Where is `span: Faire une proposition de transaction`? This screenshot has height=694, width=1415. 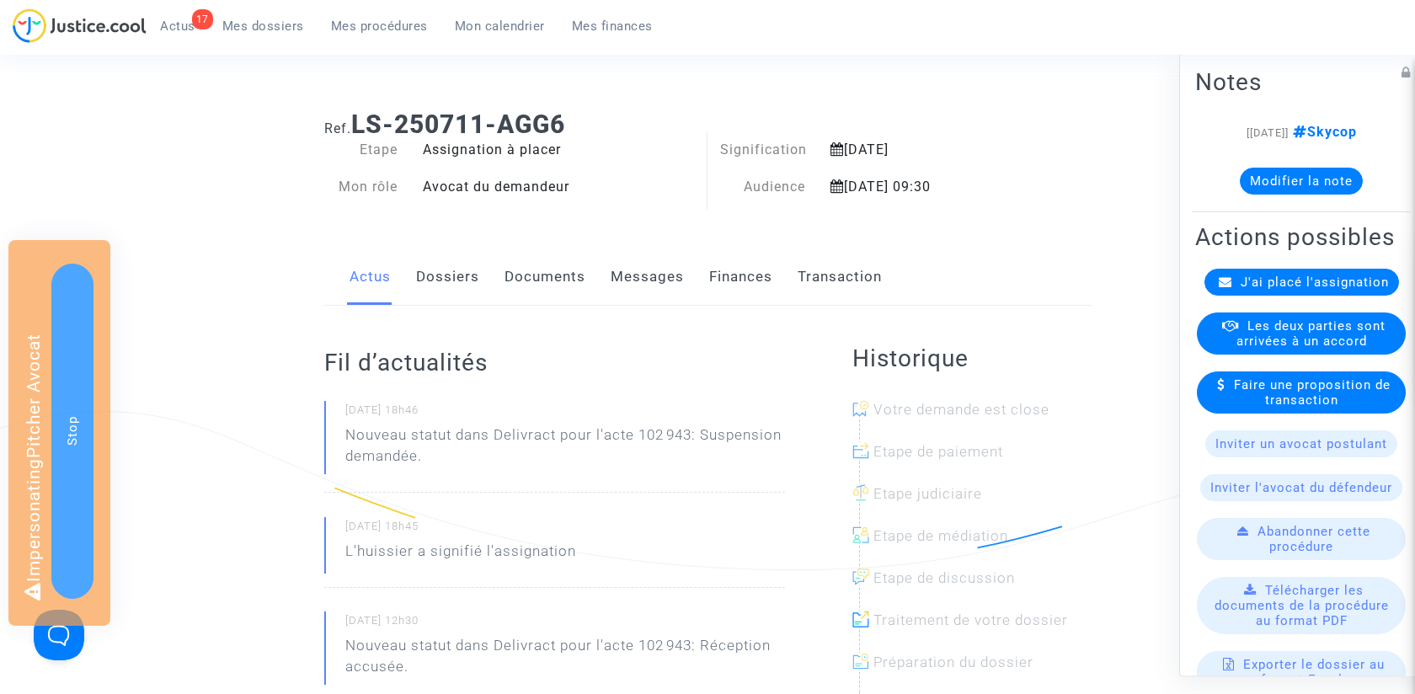
span: Faire une proposition de transaction is located at coordinates (1313, 393).